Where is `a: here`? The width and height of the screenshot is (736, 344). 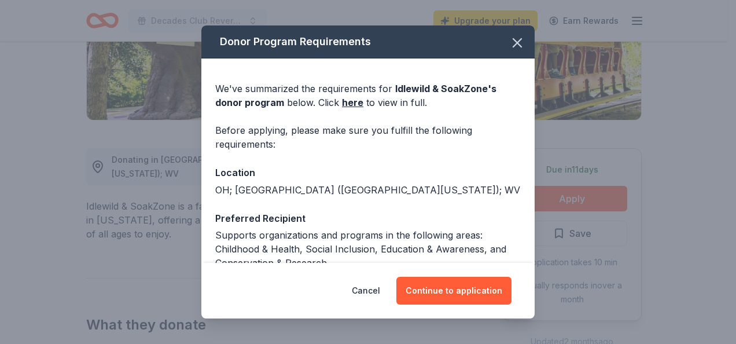 a: here is located at coordinates (352, 102).